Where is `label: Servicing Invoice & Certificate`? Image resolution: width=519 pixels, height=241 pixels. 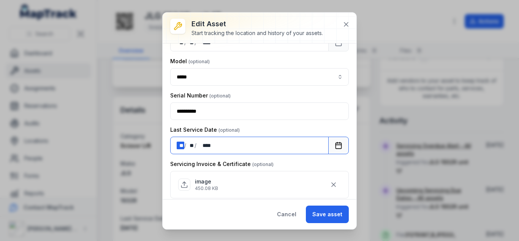 label: Servicing Invoice & Certificate is located at coordinates (222, 164).